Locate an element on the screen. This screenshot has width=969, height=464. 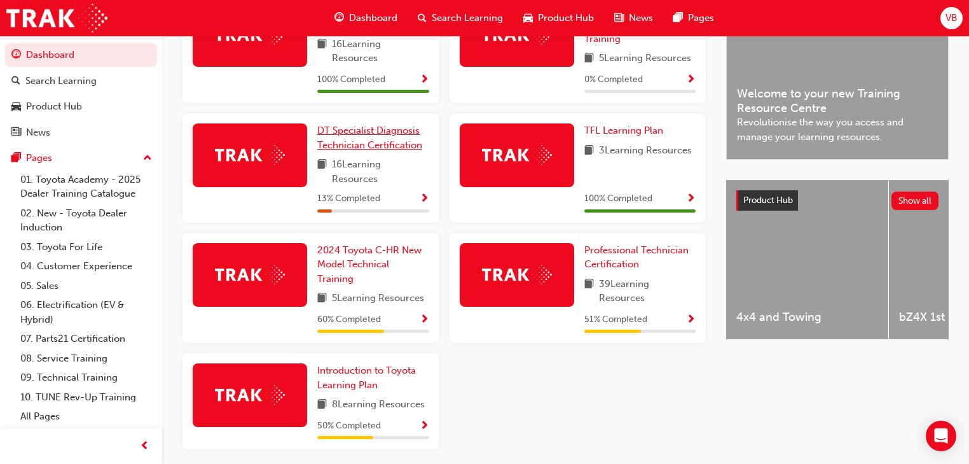
span: 3 Learning Resources is located at coordinates (646, 151).